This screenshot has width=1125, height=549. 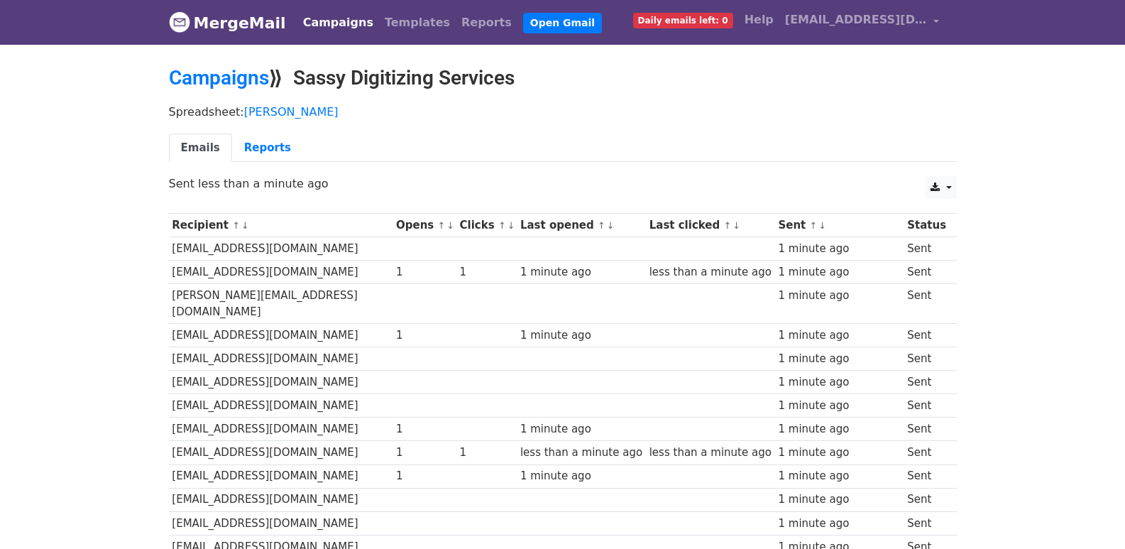 What do you see at coordinates (200, 148) in the screenshot?
I see `a: Emails` at bounding box center [200, 148].